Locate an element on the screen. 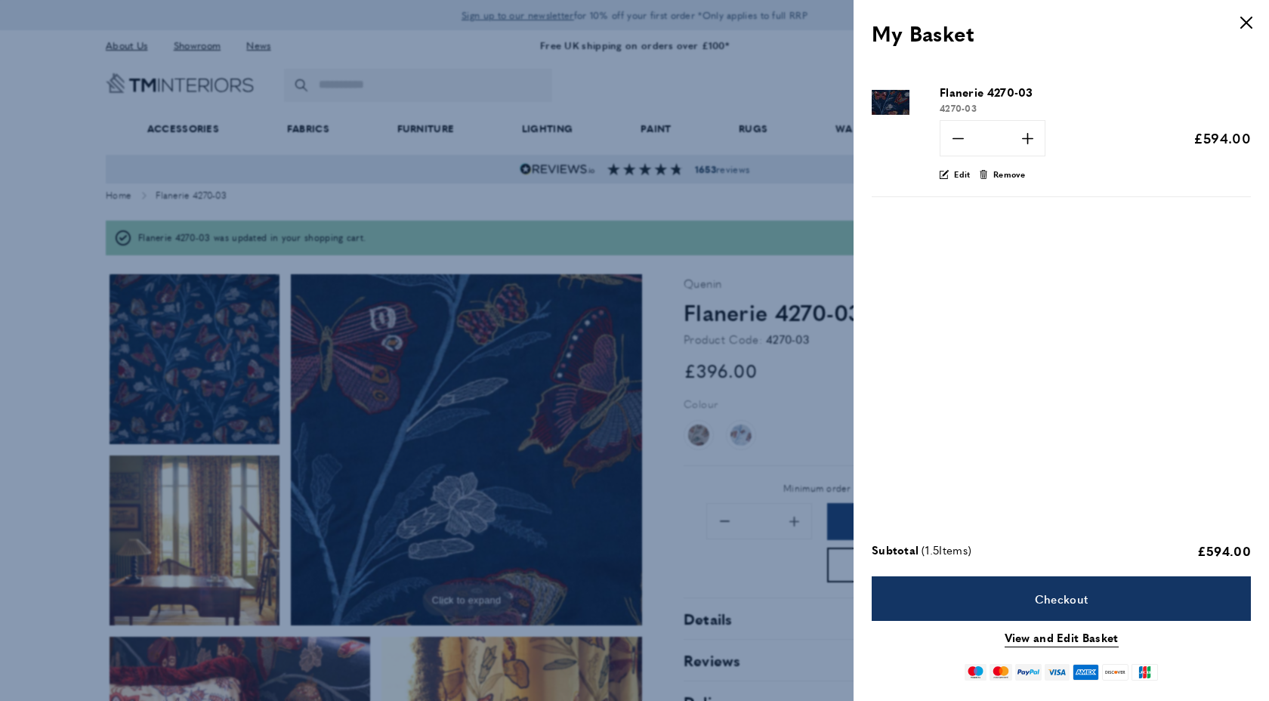  a: View and Edit Basket is located at coordinates (1061, 637).